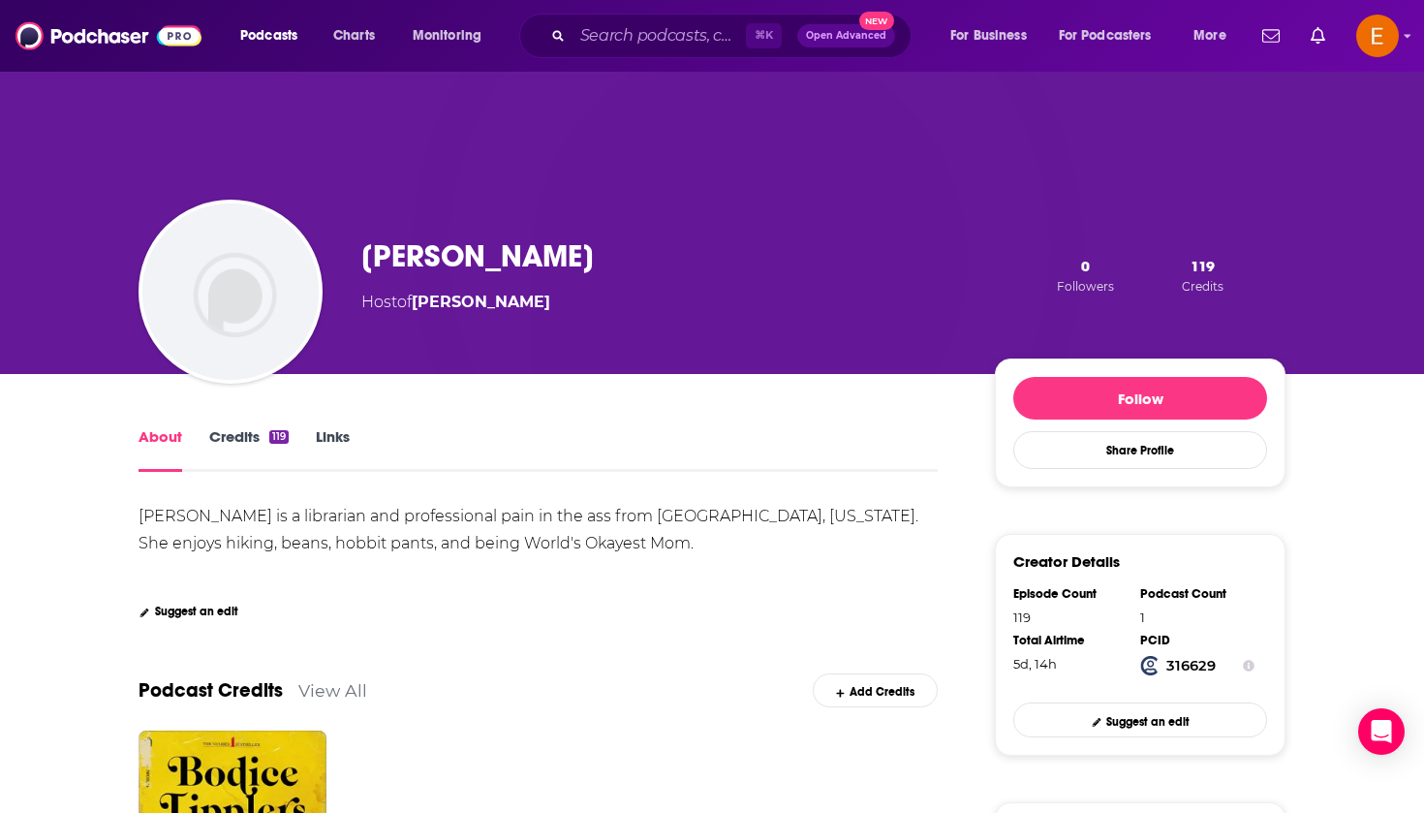 The width and height of the screenshot is (1424, 813). I want to click on button: Follow, so click(1140, 398).